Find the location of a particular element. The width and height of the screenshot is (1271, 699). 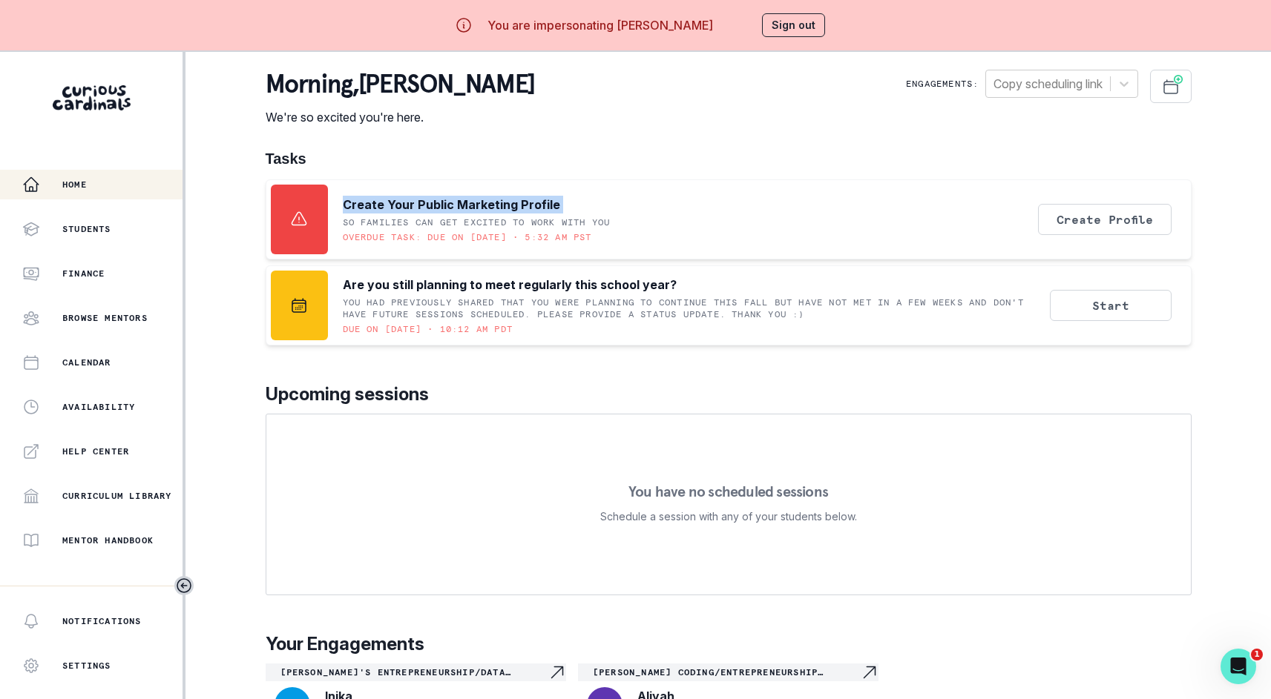

p: Home is located at coordinates (74, 185).